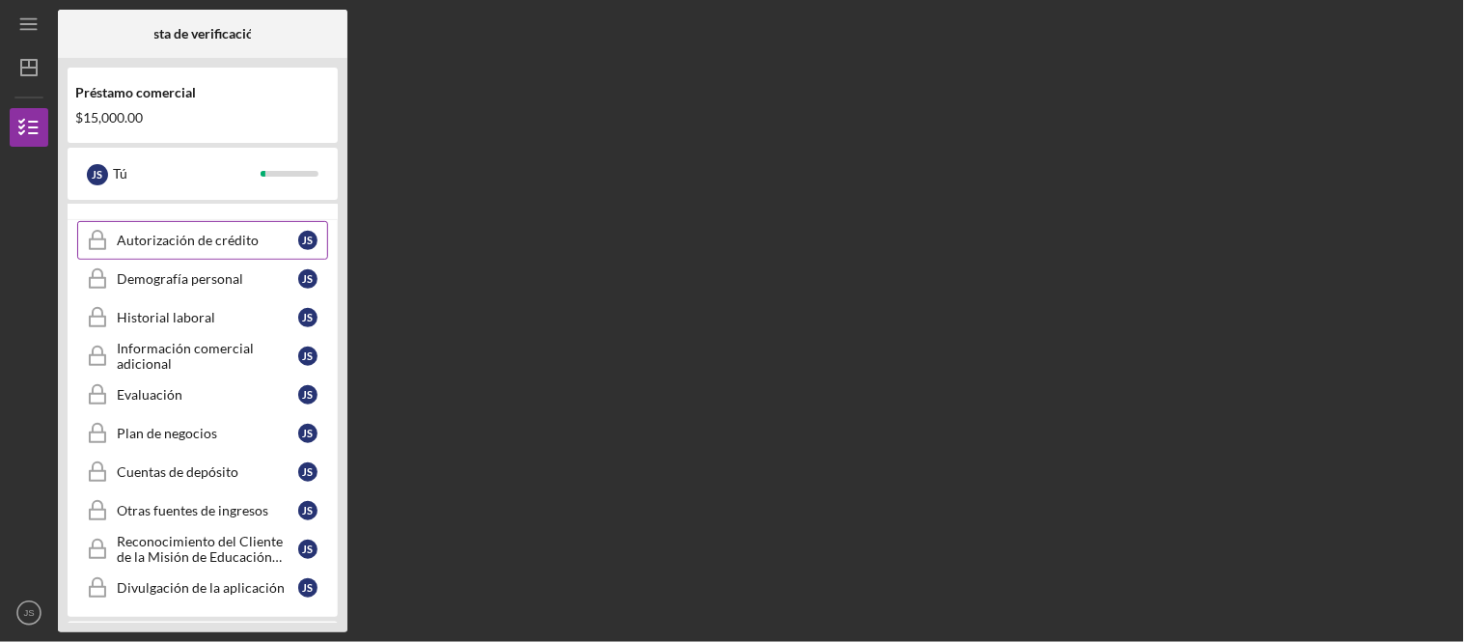 Image resolution: width=1464 pixels, height=642 pixels. I want to click on a: Autorización de créditoJS, so click(203, 240).